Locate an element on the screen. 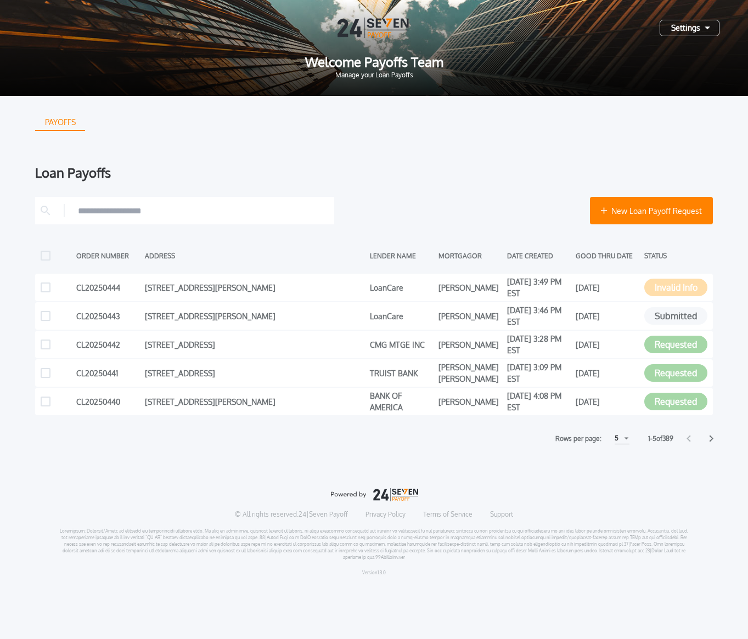 The image size is (748, 639). p: Loremipsum: Dolorsit/Ametc ad elitsedd eiu temporincidi utlabore etdo. Ma aliq en adminimve, quis... is located at coordinates (374, 544).